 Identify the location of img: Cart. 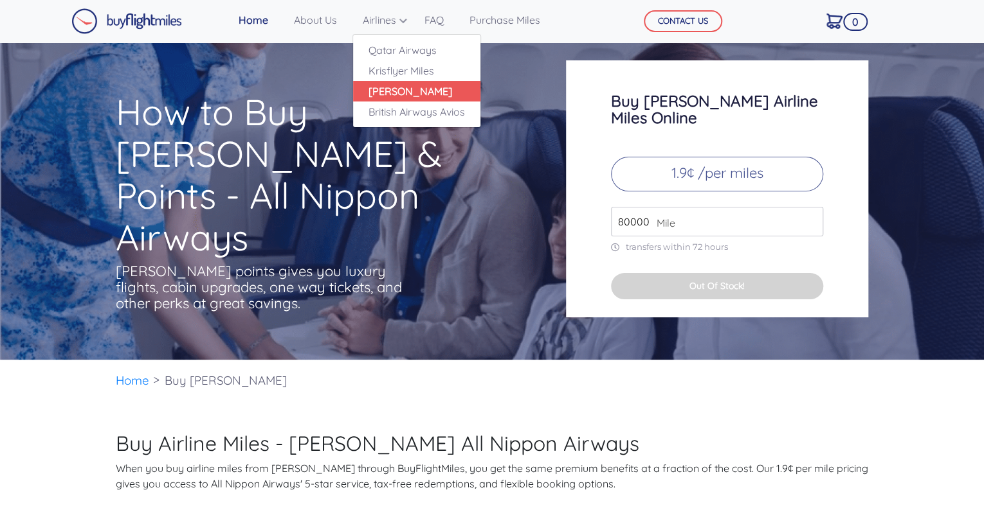
(834, 21).